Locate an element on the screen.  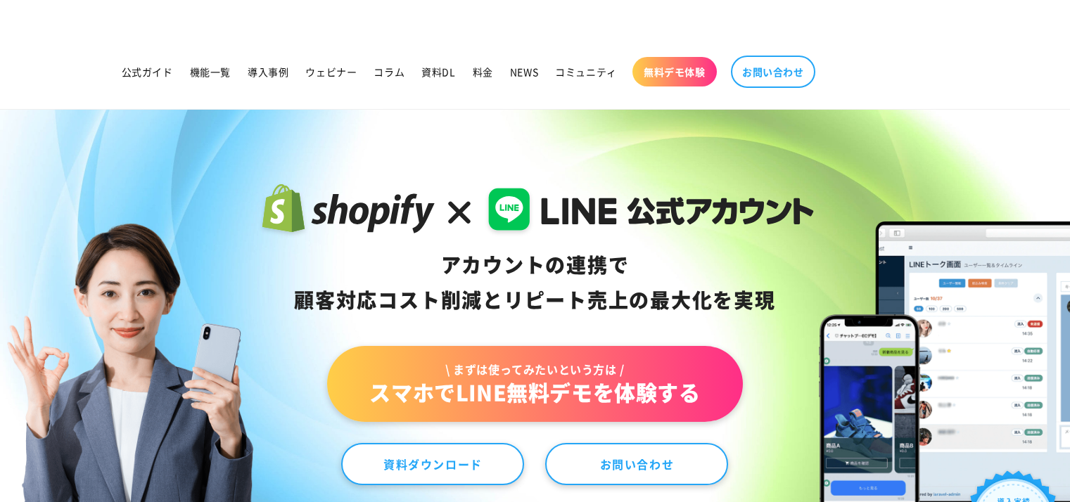
a: 機能一覧 is located at coordinates (210, 72).